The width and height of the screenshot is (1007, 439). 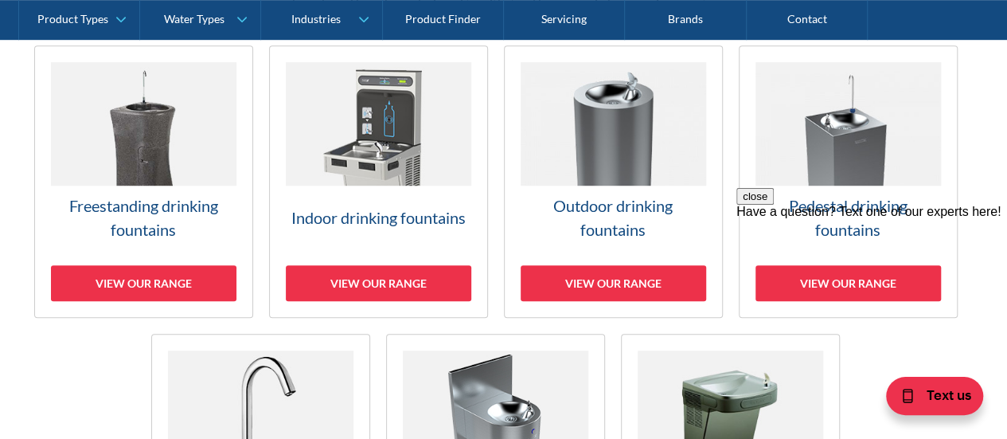 I want to click on a: Indoor drinking fountainsView our range, so click(x=378, y=182).